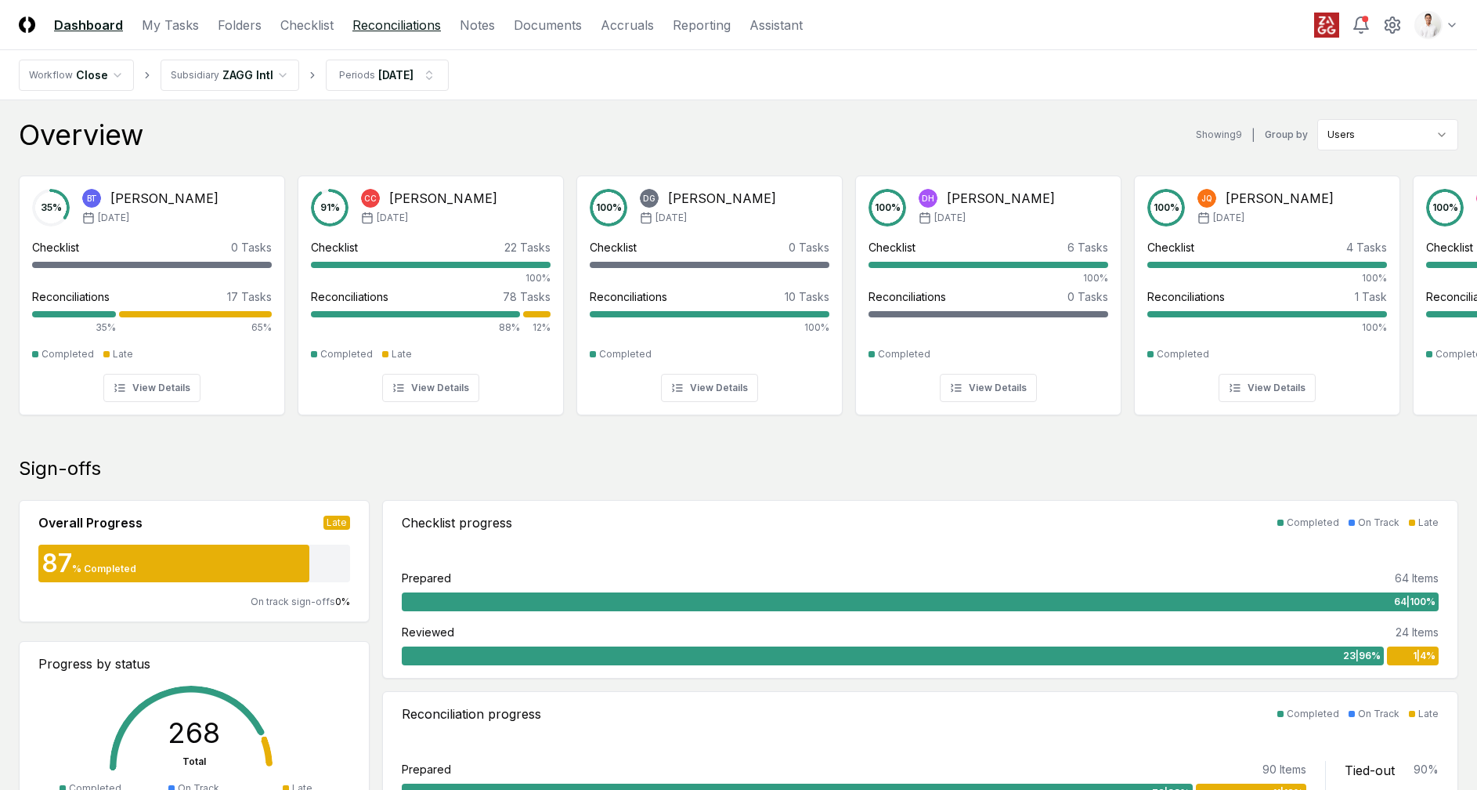 The image size is (1477, 790). Describe the element at coordinates (81, 135) in the screenshot. I see `div: Overview` at that location.